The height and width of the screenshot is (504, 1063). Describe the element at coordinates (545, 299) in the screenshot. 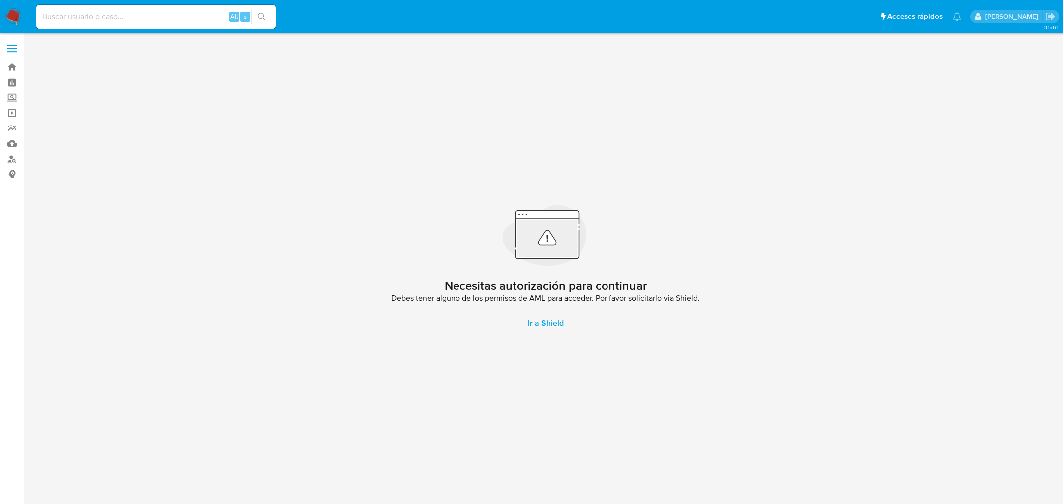

I see `span: Debes tener alguno de los permisos de AML para acceder. Por favor solicitarlo via Shield.` at that location.